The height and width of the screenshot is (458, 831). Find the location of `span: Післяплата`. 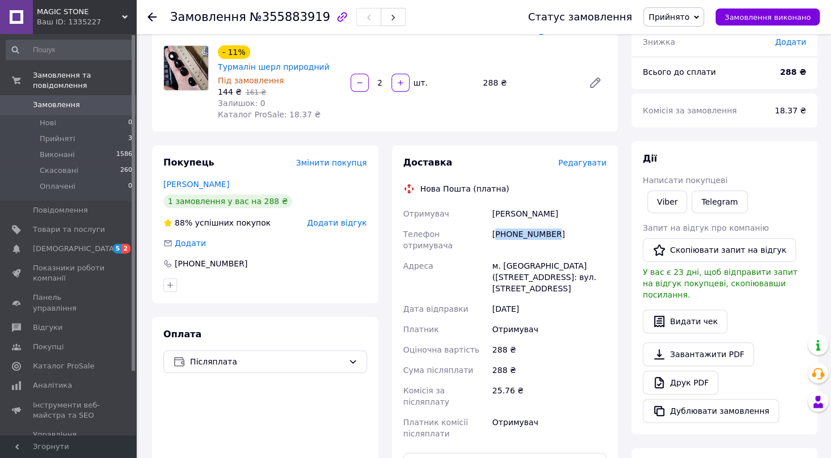

span: Післяплата is located at coordinates (267, 362).